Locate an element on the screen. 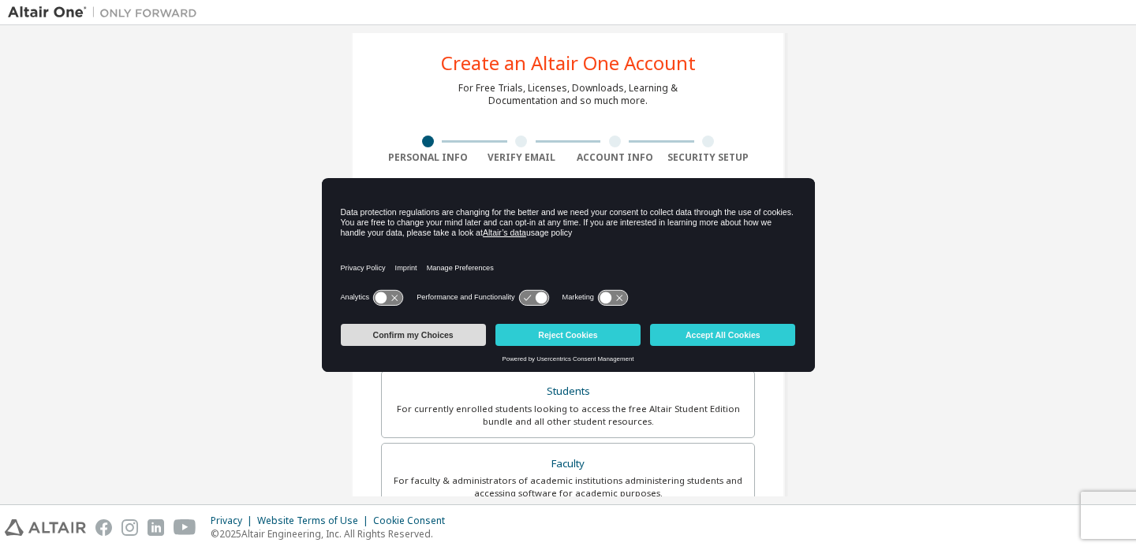  div: Cookie Consent is located at coordinates (413, 521).